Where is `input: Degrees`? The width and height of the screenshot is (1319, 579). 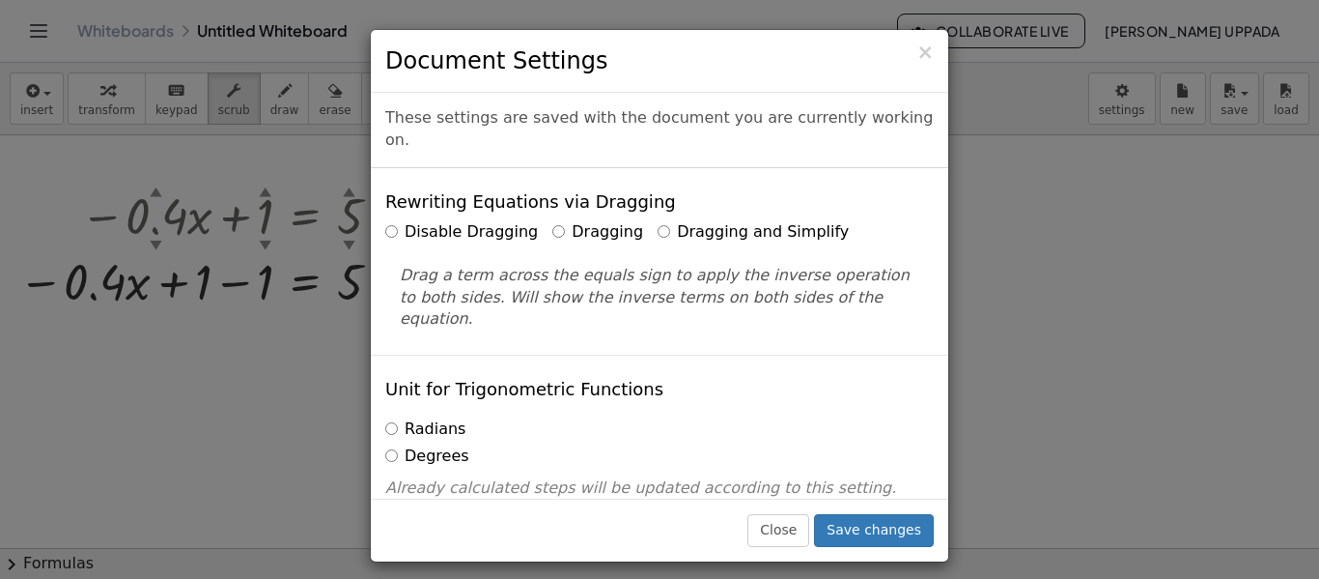 input: Degrees is located at coordinates (391, 455).